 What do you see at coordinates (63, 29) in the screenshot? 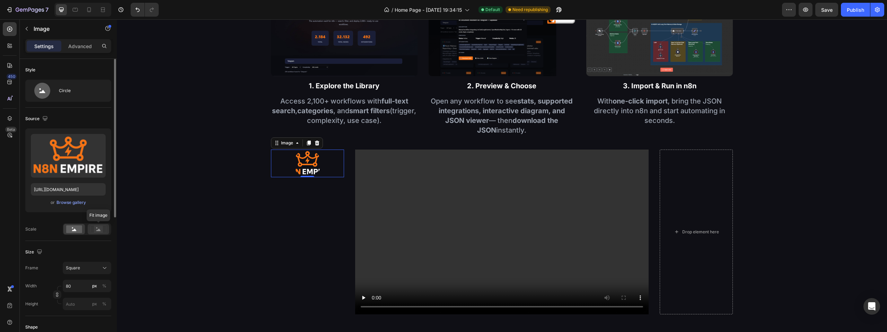
I see `p: Image` at bounding box center [63, 29].